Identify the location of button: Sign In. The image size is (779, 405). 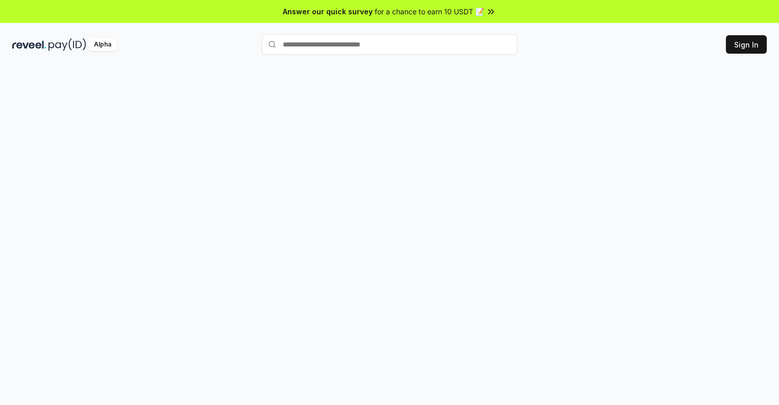
(746, 44).